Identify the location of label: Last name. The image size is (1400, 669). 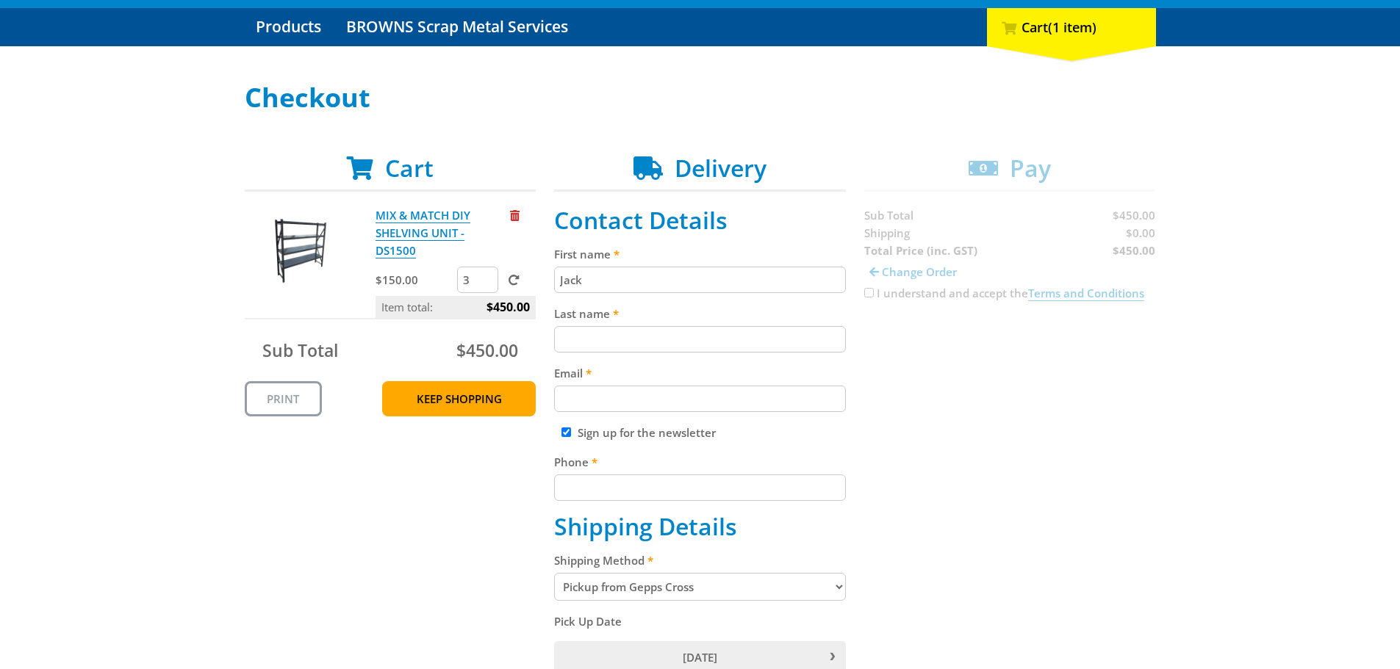
(700, 314).